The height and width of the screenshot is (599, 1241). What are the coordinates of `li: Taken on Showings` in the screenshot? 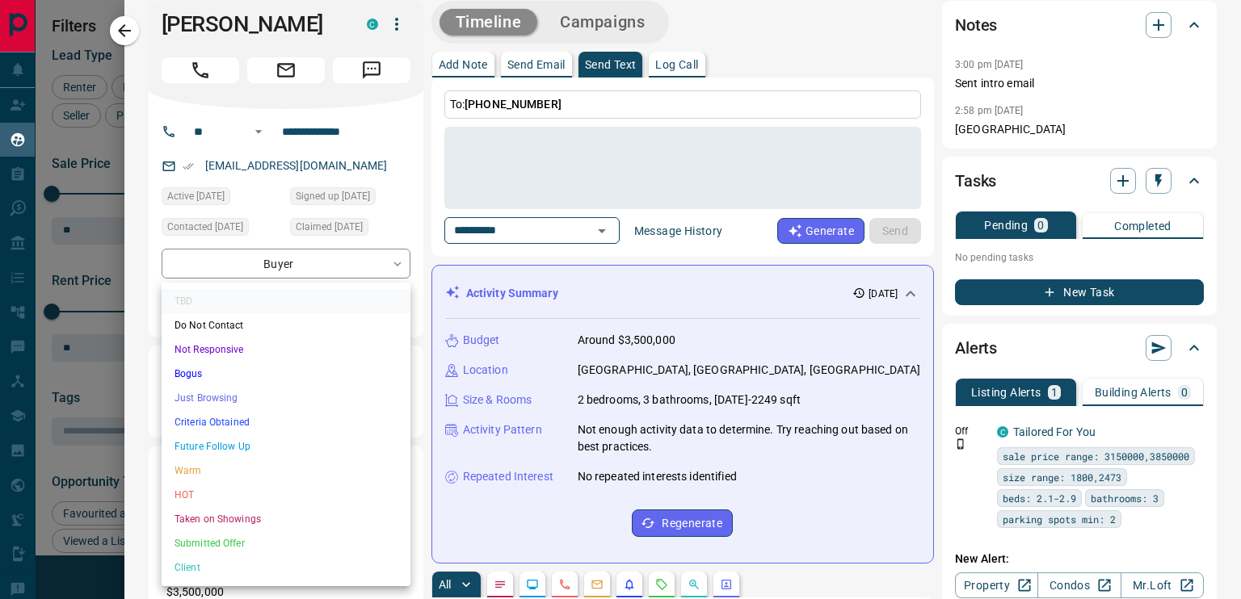 It's located at (286, 519).